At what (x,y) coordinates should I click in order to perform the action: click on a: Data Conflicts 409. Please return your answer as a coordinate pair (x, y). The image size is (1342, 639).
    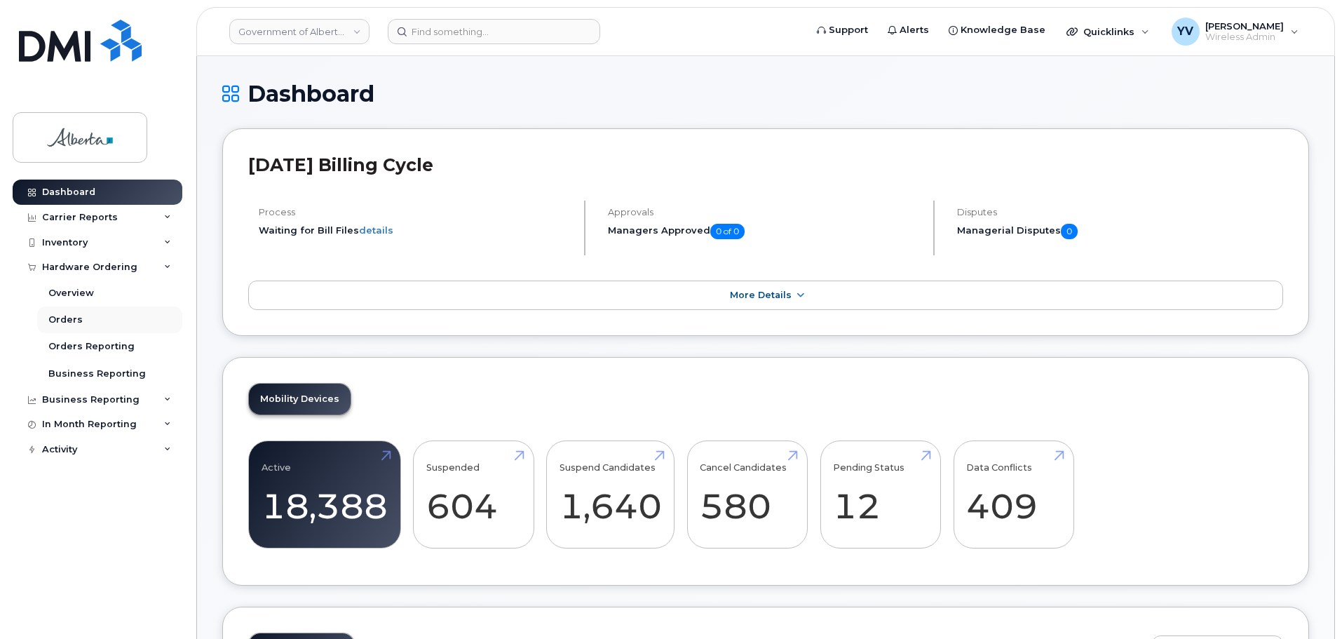
    Looking at the image, I should click on (1013, 494).